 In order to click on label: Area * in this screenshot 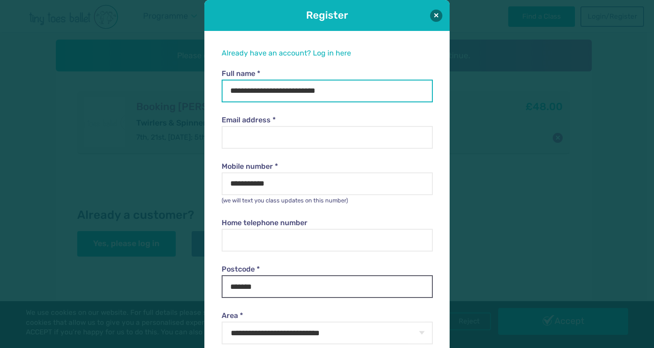, I will do `click(327, 315)`.